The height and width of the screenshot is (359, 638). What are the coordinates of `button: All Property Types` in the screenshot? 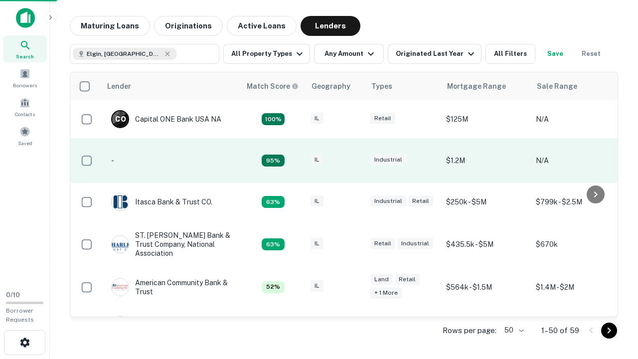 It's located at (267, 54).